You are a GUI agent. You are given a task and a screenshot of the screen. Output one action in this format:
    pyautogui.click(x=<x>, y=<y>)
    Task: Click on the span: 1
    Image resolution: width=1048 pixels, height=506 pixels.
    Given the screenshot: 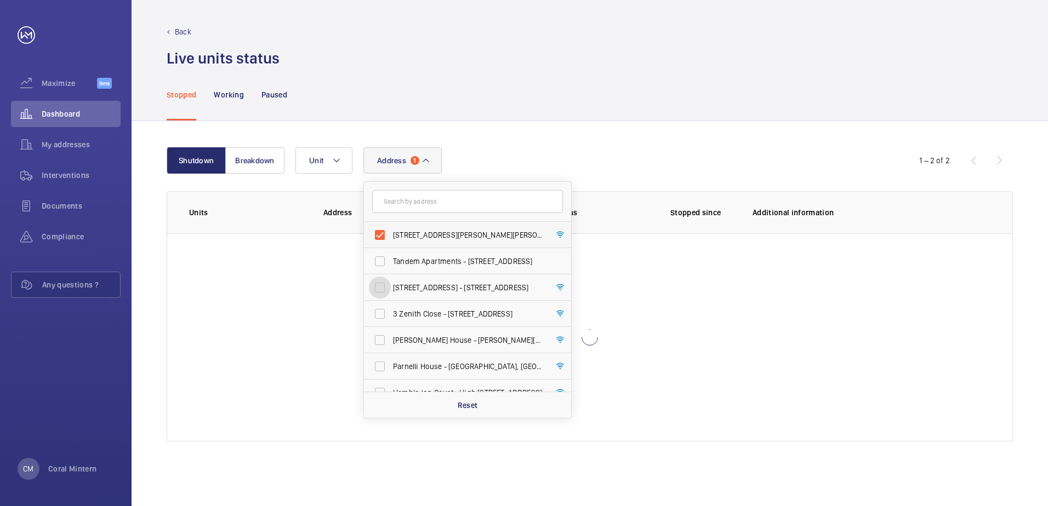 What is the action you would take?
    pyautogui.click(x=415, y=161)
    